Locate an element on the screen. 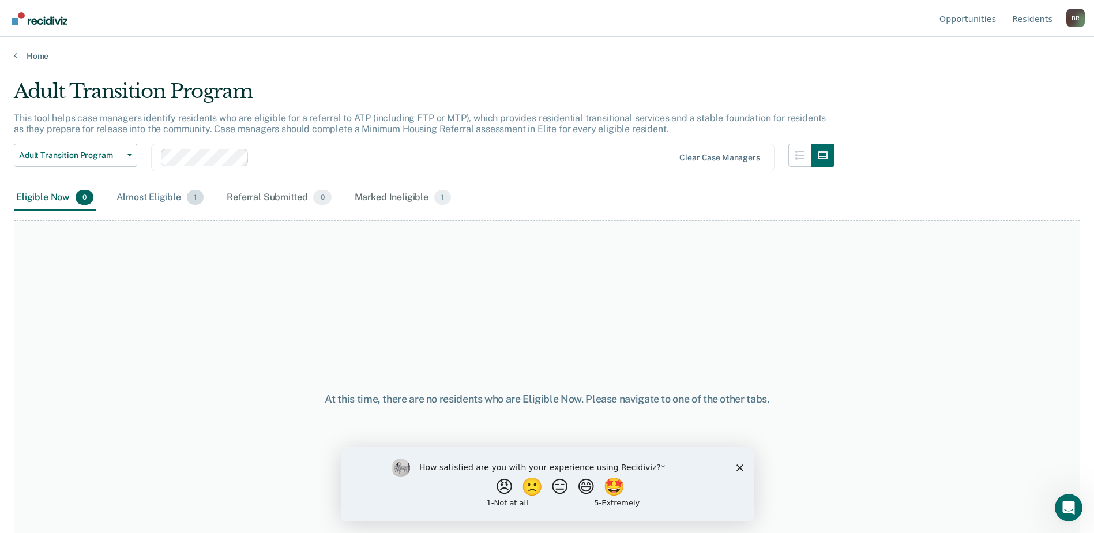  div: B R is located at coordinates (1076, 18).